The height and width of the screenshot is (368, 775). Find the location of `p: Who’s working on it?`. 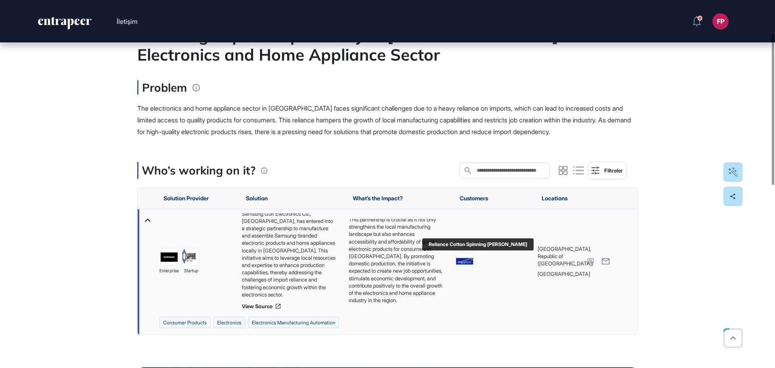

p: Who’s working on it? is located at coordinates (199, 170).